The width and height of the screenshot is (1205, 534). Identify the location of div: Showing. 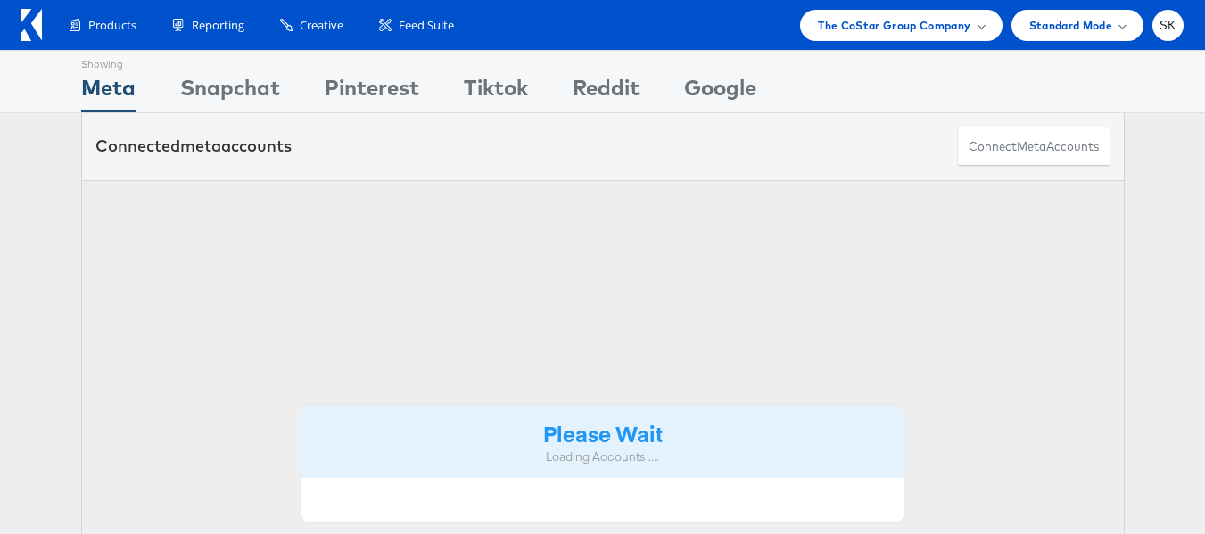
(108, 62).